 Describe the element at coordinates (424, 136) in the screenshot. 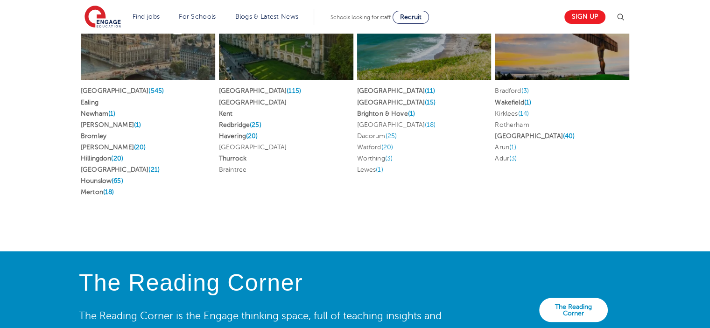

I see `li: Dacorum` at that location.